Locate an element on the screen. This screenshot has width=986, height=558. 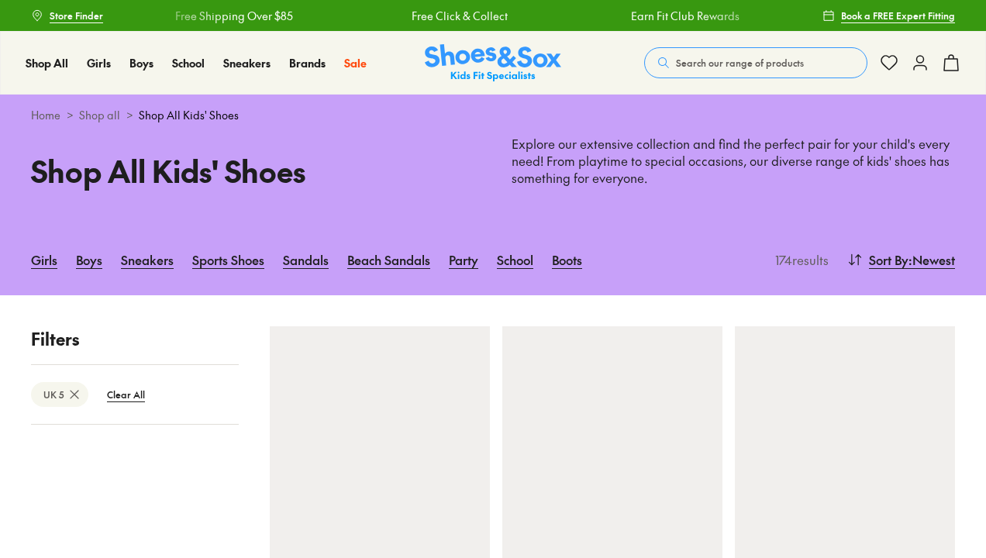
a: Sale is located at coordinates (355, 63).